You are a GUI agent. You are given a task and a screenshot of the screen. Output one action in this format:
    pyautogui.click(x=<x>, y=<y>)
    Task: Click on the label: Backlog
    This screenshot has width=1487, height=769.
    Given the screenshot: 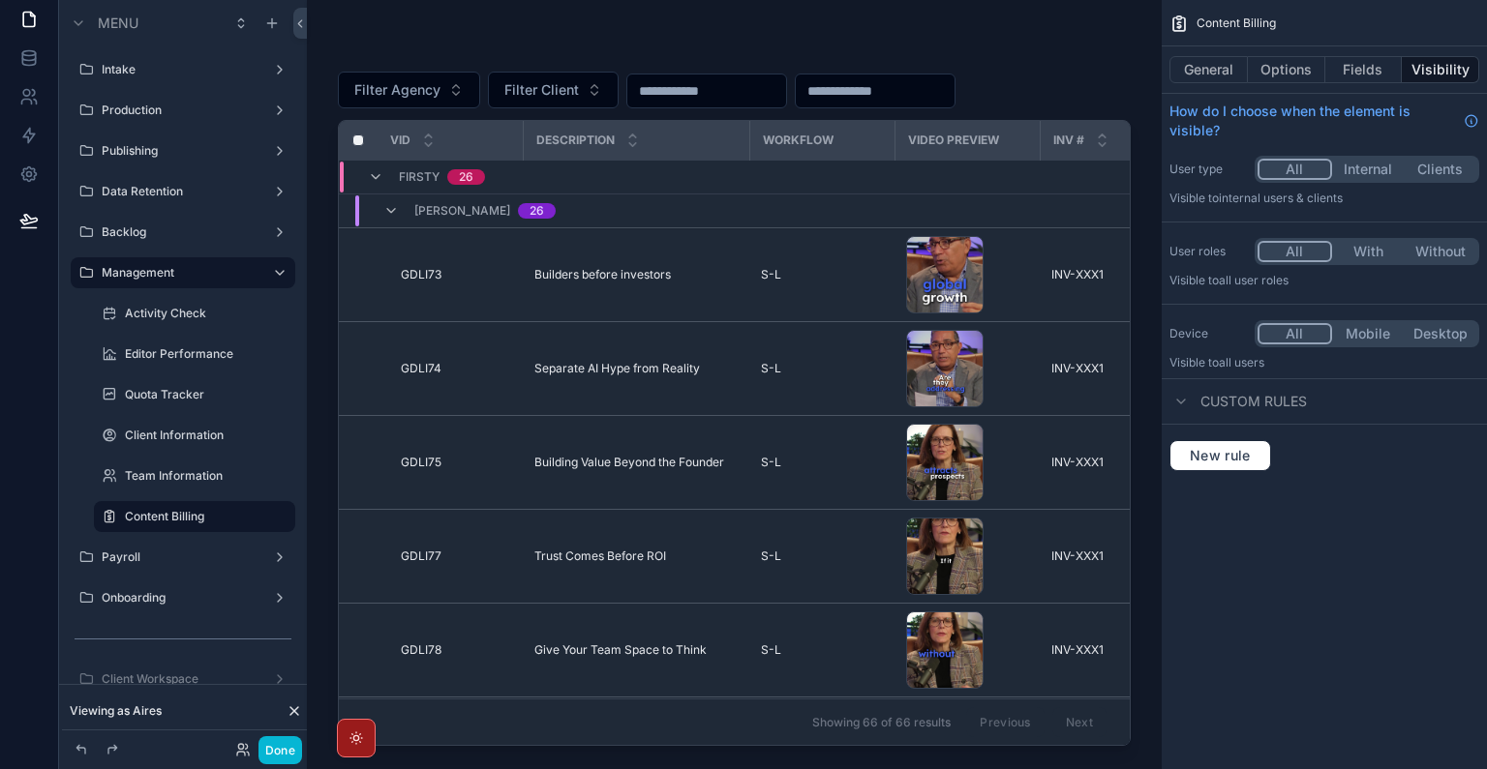 What is the action you would take?
    pyautogui.click(x=183, y=232)
    